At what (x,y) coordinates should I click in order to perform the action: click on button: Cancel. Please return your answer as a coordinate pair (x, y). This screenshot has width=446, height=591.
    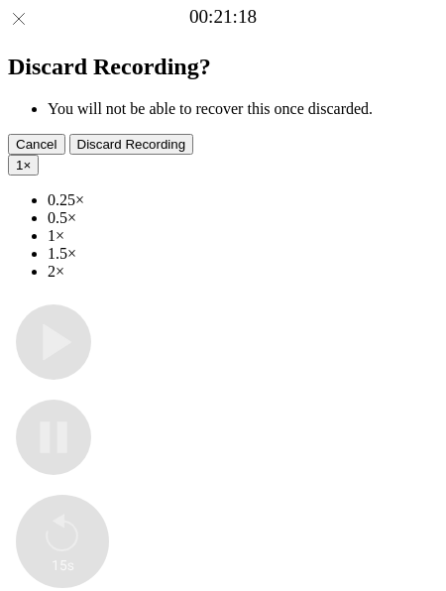
    Looking at the image, I should click on (37, 144).